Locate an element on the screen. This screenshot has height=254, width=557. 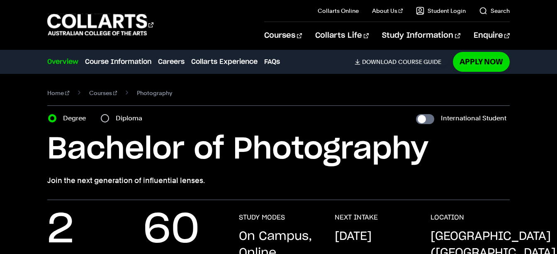
a: About Us is located at coordinates (388, 11).